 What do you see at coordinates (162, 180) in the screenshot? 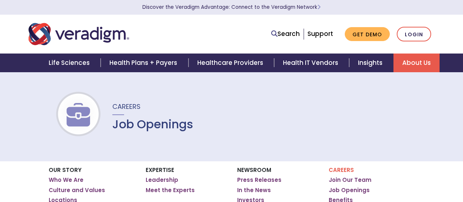
I see `a: Leadership` at bounding box center [162, 180].